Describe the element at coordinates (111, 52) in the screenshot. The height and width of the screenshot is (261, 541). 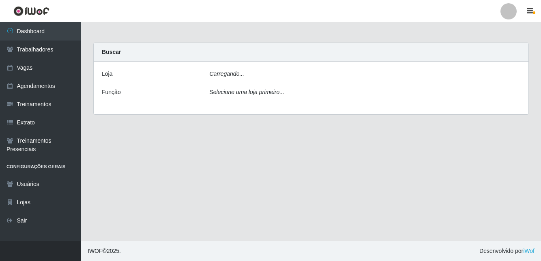
I see `strong: Buscar` at that location.